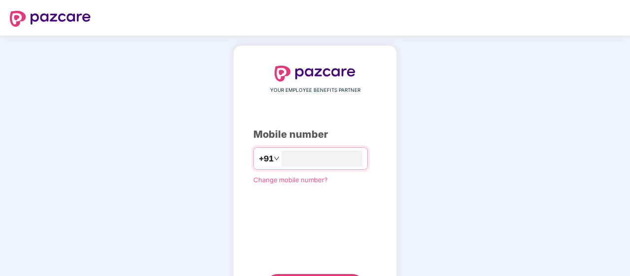  What do you see at coordinates (290, 180) in the screenshot?
I see `a: Change mobile number?` at bounding box center [290, 180].